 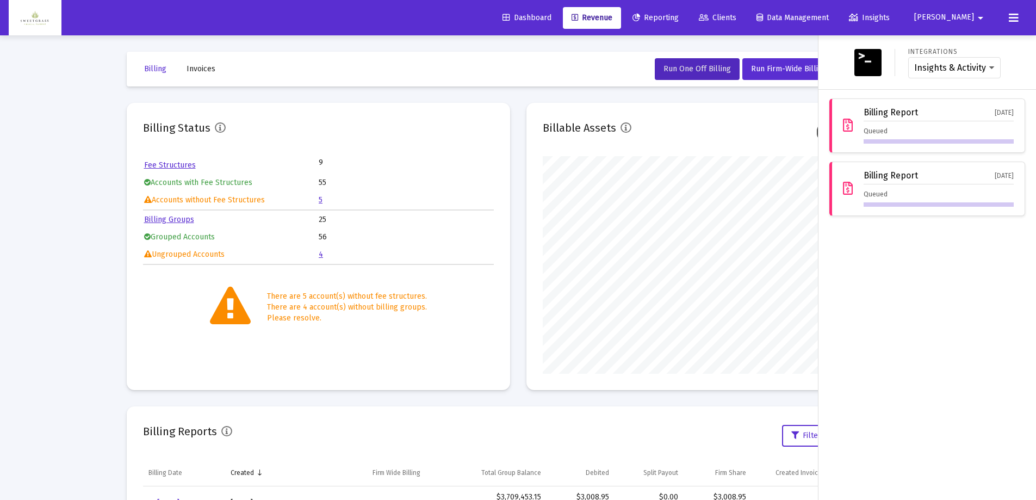 What do you see at coordinates (717, 17) in the screenshot?
I see `span: Clients` at bounding box center [717, 17].